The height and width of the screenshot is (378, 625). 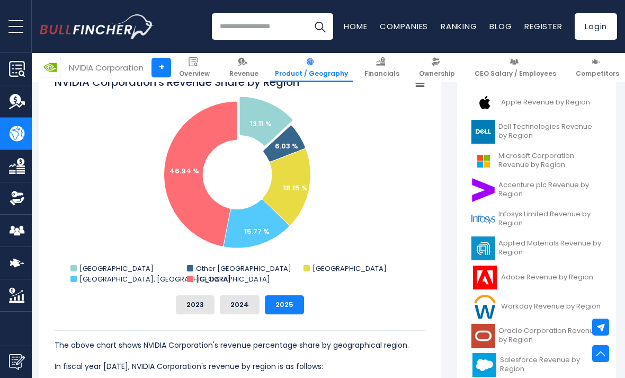 I want to click on a: Accenture plc Revenue by Region, so click(x=537, y=190).